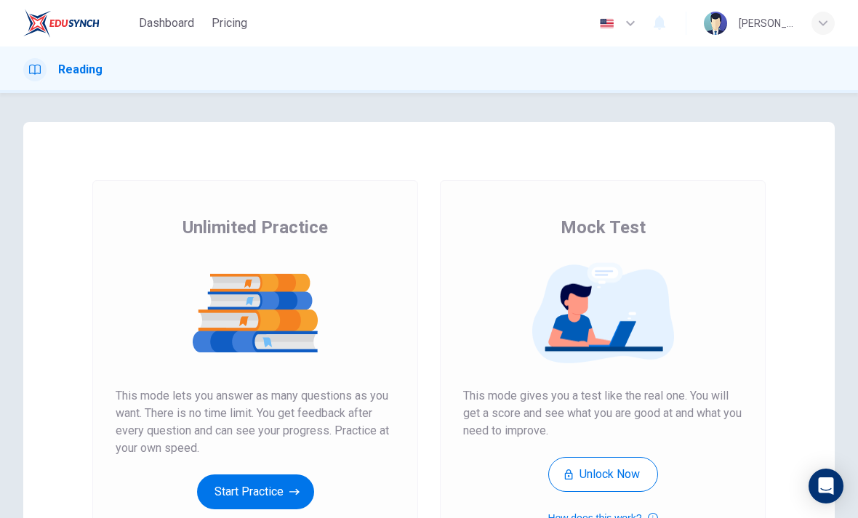 The image size is (858, 518). Describe the element at coordinates (826, 486) in the screenshot. I see `div: Open Intercom Messenger` at that location.